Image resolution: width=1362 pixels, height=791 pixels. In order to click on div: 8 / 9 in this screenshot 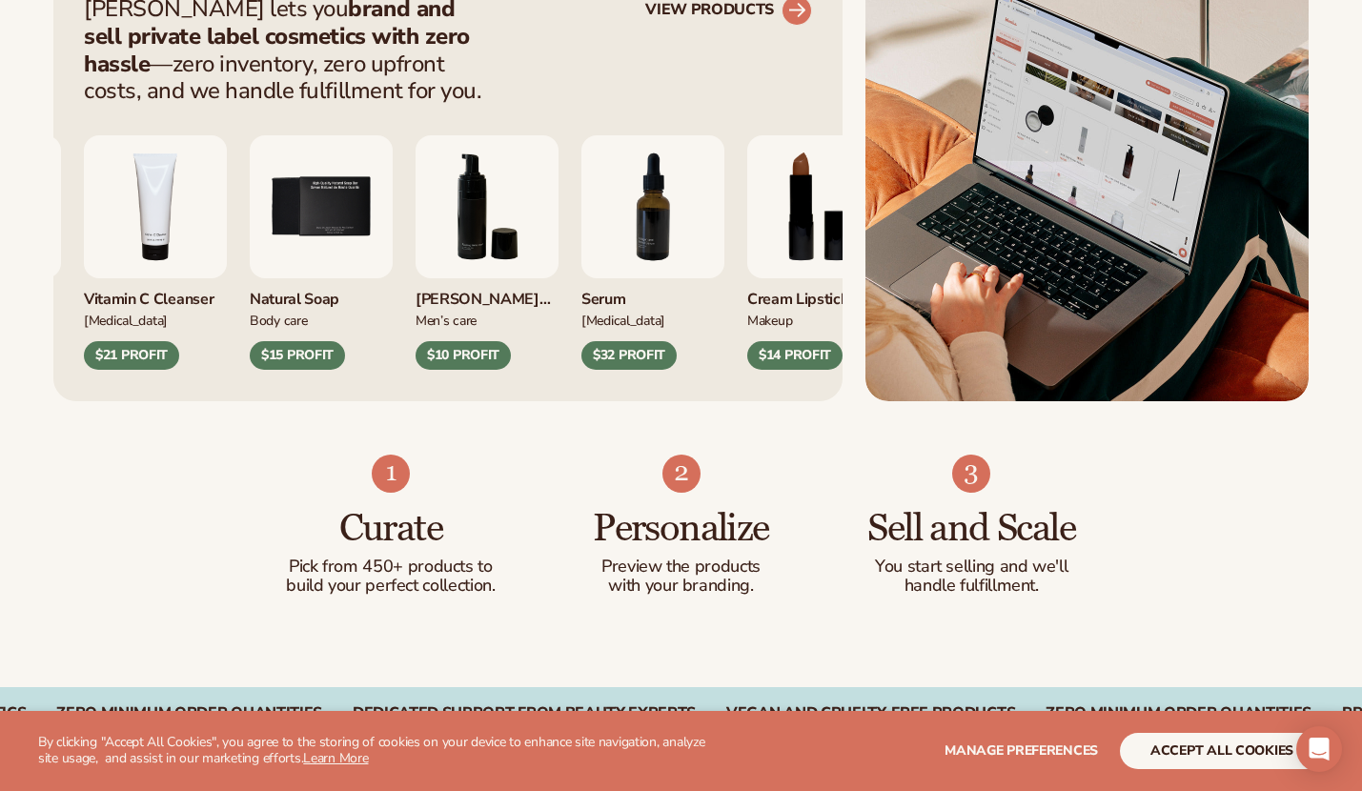, I will do `click(819, 253)`.